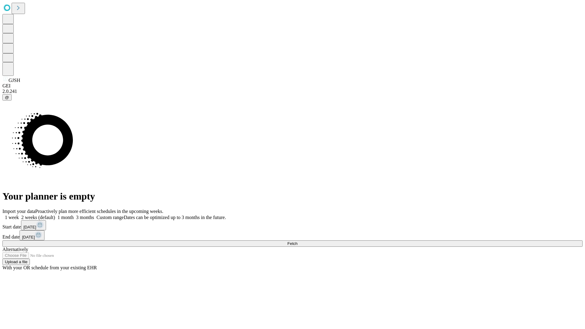 This screenshot has width=585, height=329. What do you see at coordinates (110, 217) in the screenshot?
I see `span: Custom range` at bounding box center [110, 217].